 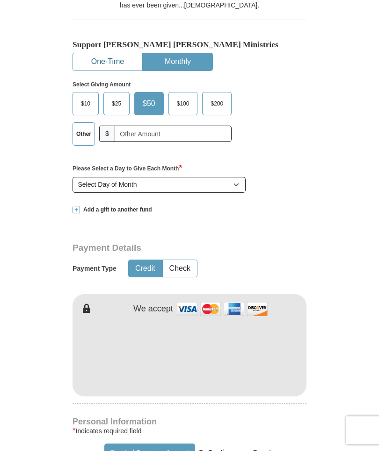 What do you see at coordinates (183, 104) in the screenshot?
I see `span: $100` at bounding box center [183, 104].